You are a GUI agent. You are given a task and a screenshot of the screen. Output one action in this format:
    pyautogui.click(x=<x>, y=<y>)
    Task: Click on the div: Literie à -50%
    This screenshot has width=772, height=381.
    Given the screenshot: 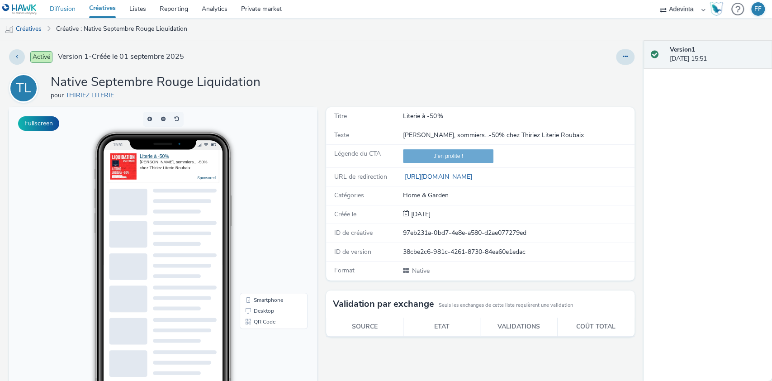 What is the action you would take?
    pyautogui.click(x=518, y=116)
    